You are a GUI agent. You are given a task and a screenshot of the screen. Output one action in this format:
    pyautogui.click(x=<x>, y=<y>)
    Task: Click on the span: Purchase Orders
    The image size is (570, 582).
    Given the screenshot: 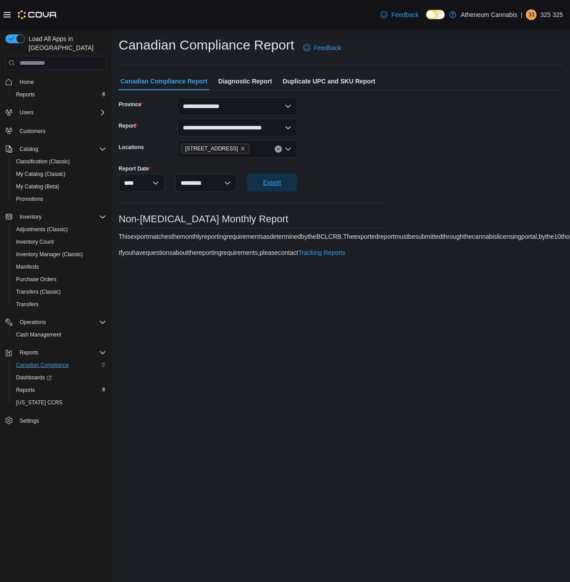 What is the action you would take?
    pyautogui.click(x=36, y=279)
    